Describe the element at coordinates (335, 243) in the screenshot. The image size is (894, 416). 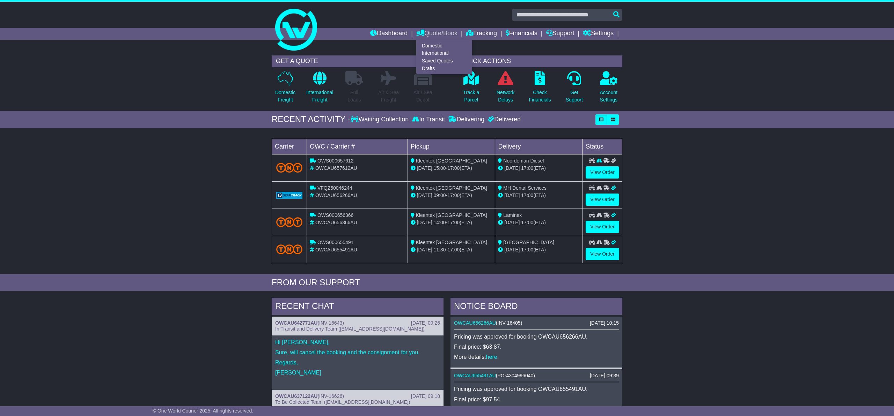
I see `span: OWS000655491` at that location.